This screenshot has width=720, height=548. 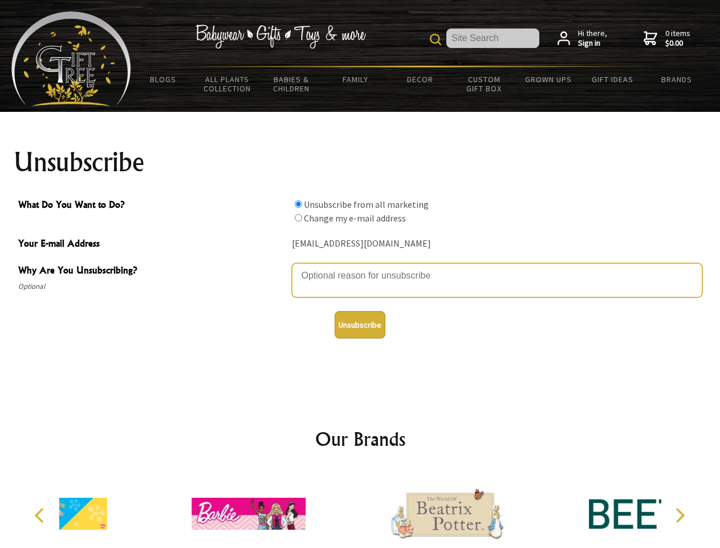 What do you see at coordinates (593, 38) in the screenshot?
I see `span: Hi there,` at bounding box center [593, 38].